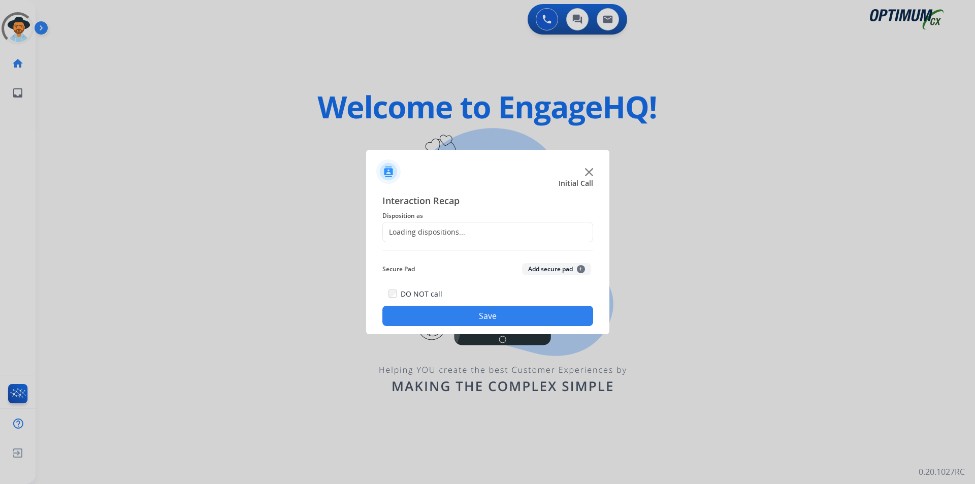  What do you see at coordinates (388, 172) in the screenshot?
I see `img: contactIcon` at bounding box center [388, 172].